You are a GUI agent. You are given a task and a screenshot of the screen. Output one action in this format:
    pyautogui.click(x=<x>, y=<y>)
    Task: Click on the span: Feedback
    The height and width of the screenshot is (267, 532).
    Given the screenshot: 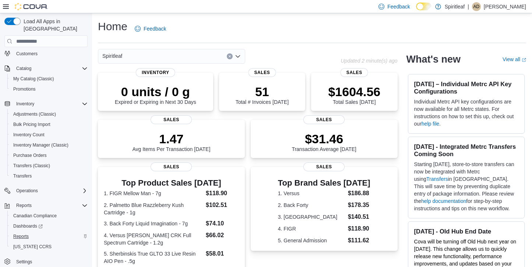 What is the action you would take?
    pyautogui.click(x=398, y=7)
    